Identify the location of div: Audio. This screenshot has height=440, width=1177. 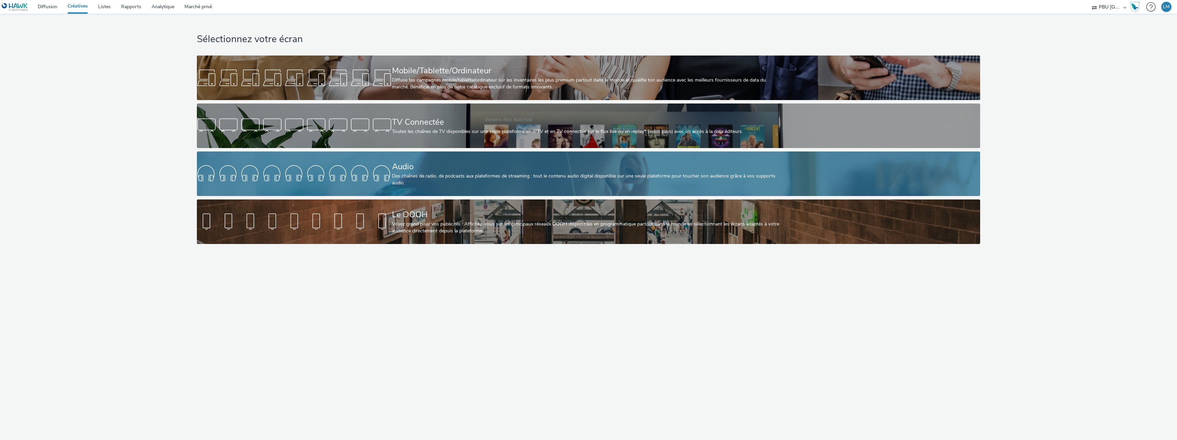
(587, 167).